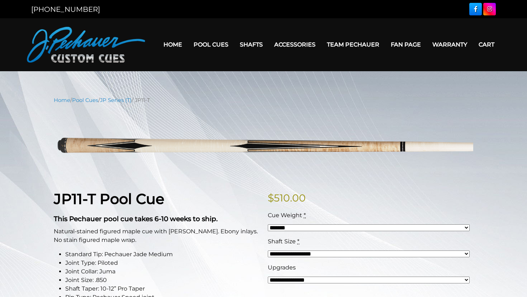  Describe the element at coordinates (282, 241) in the screenshot. I see `span: Shaft Size` at that location.